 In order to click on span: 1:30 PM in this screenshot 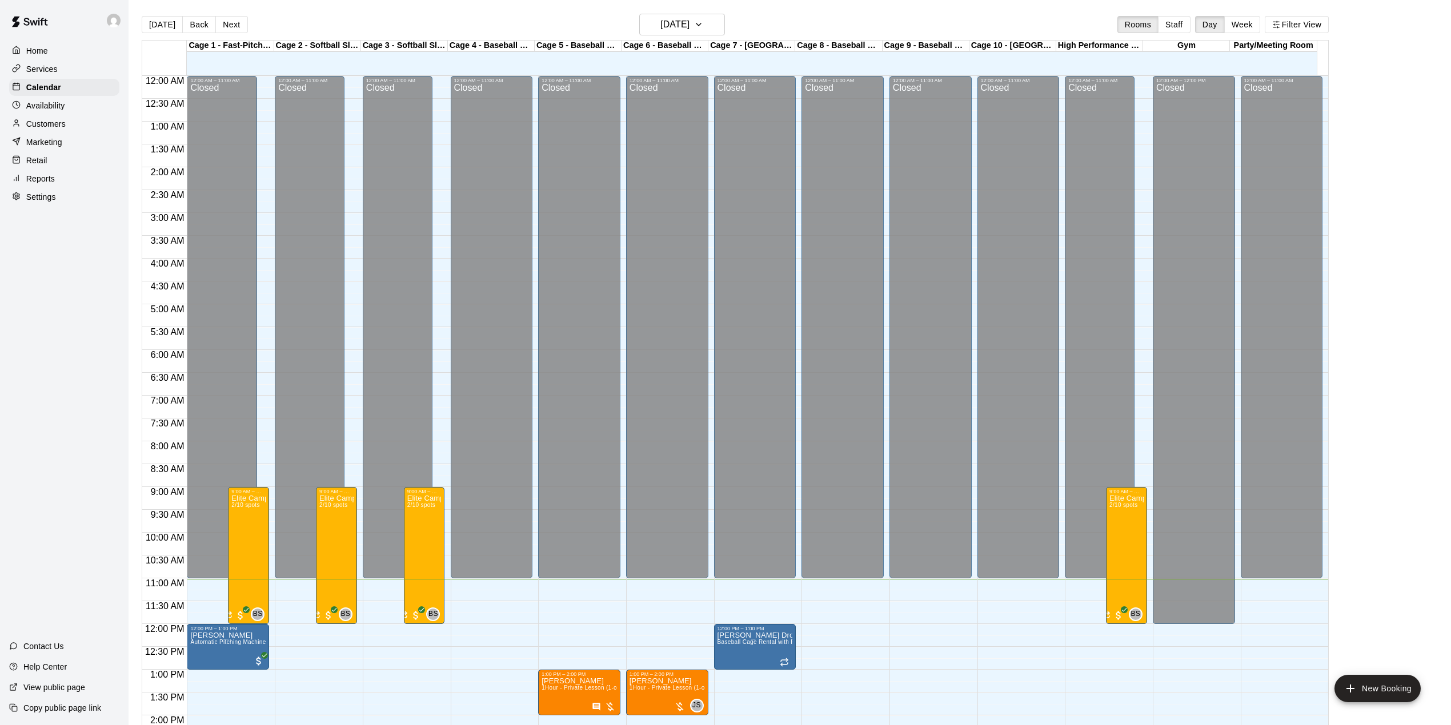, I will do `click(167, 698)`.